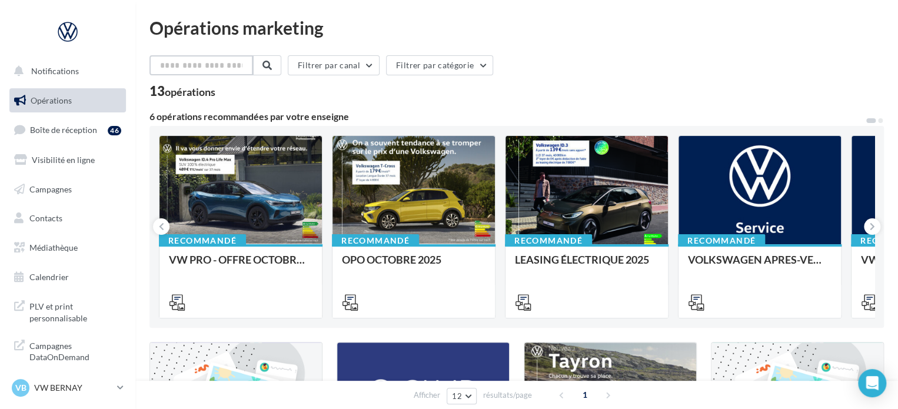 This screenshot has width=898, height=409. What do you see at coordinates (54, 247) in the screenshot?
I see `span: Médiathèque` at bounding box center [54, 247].